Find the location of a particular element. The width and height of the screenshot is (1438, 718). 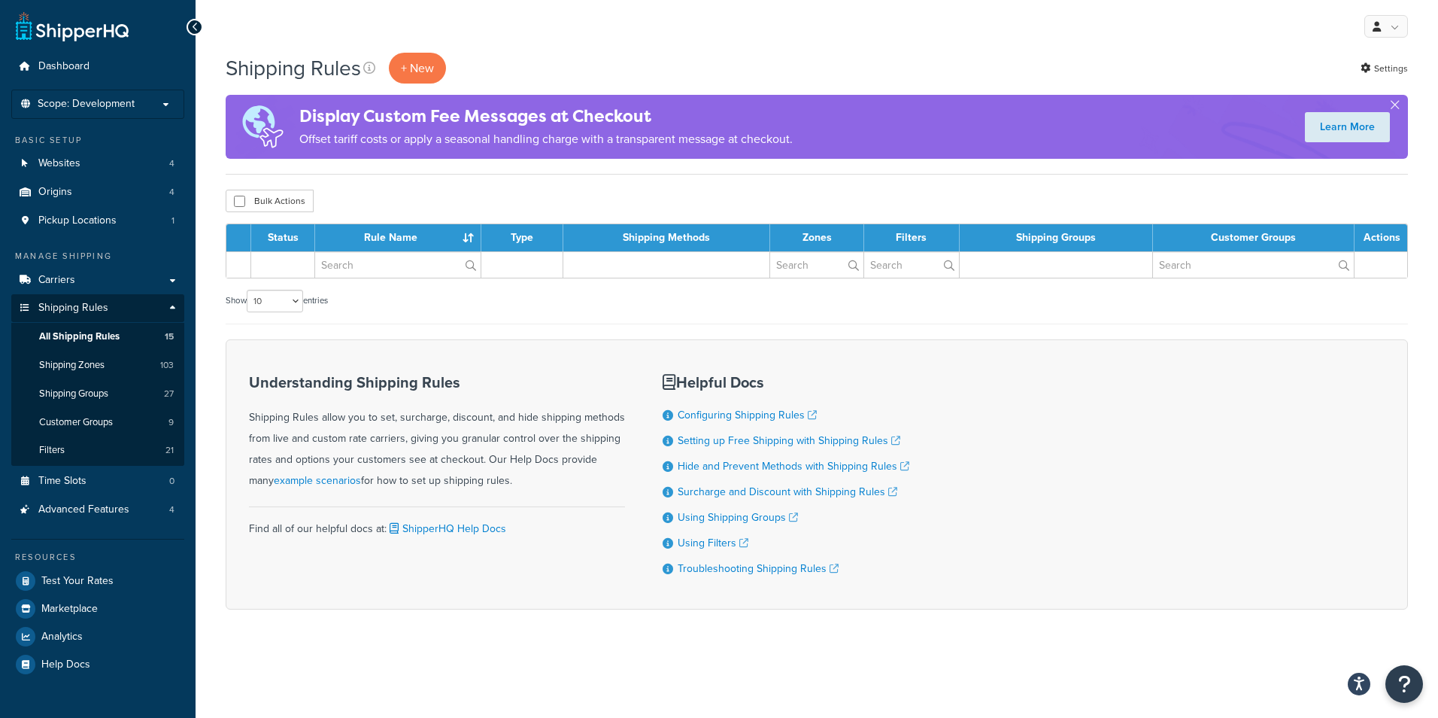

span: 21 is located at coordinates (169, 450).